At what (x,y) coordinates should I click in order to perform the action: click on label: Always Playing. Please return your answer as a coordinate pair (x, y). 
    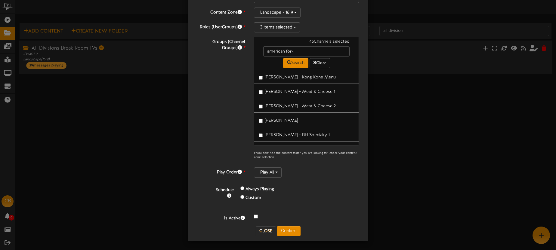
    Looking at the image, I should click on (260, 190).